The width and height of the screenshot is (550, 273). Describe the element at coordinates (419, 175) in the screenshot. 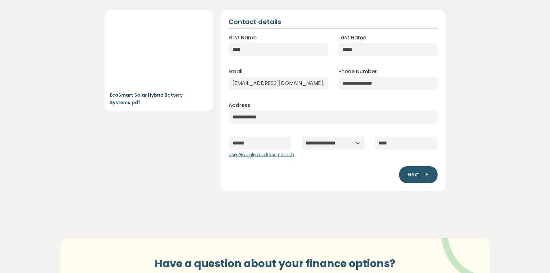

I see `button: Next` at that location.